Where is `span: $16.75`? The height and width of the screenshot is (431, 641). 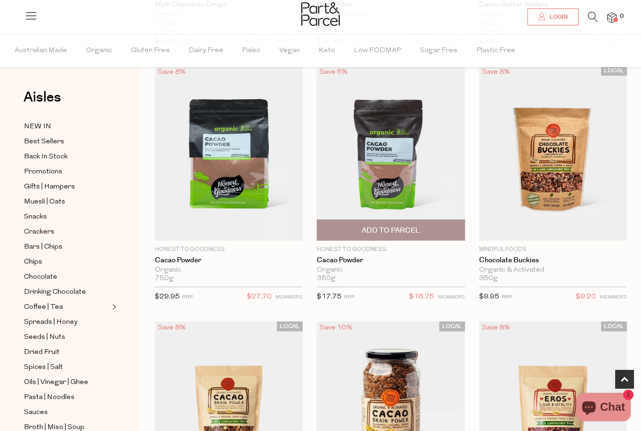
span: $16.75 is located at coordinates (422, 297).